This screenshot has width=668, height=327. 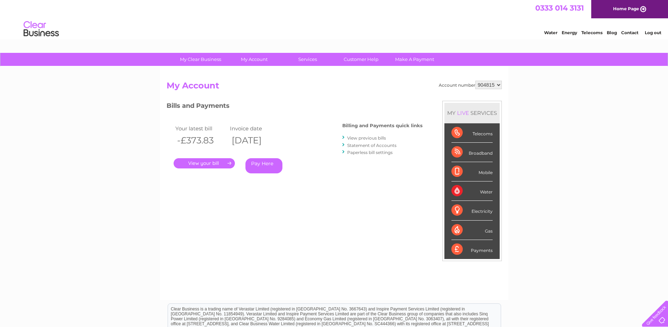 I want to click on div: Water, so click(x=472, y=191).